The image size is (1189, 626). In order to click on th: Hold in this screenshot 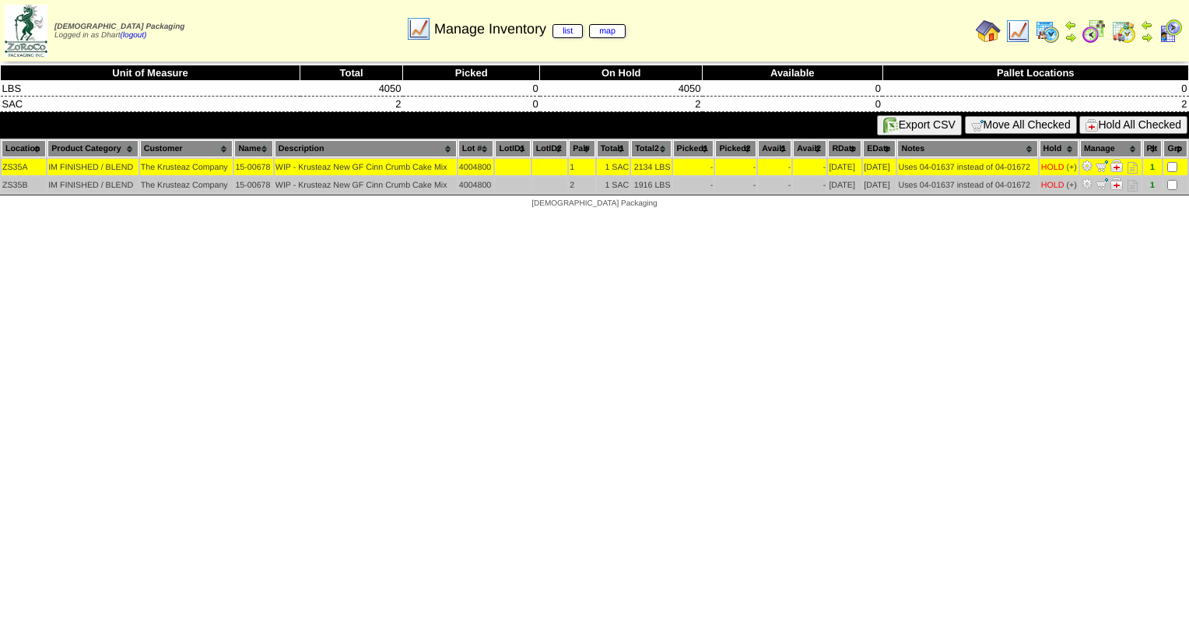, I will do `click(1059, 149)`.